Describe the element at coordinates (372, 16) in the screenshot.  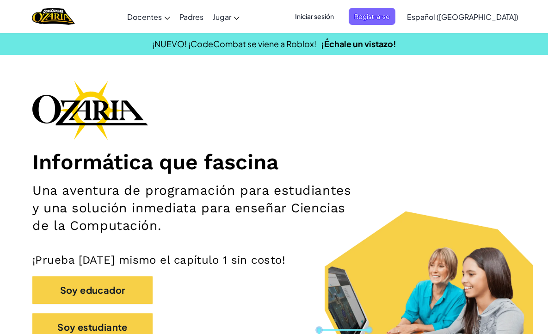
I see `button: Registrarse` at that location.